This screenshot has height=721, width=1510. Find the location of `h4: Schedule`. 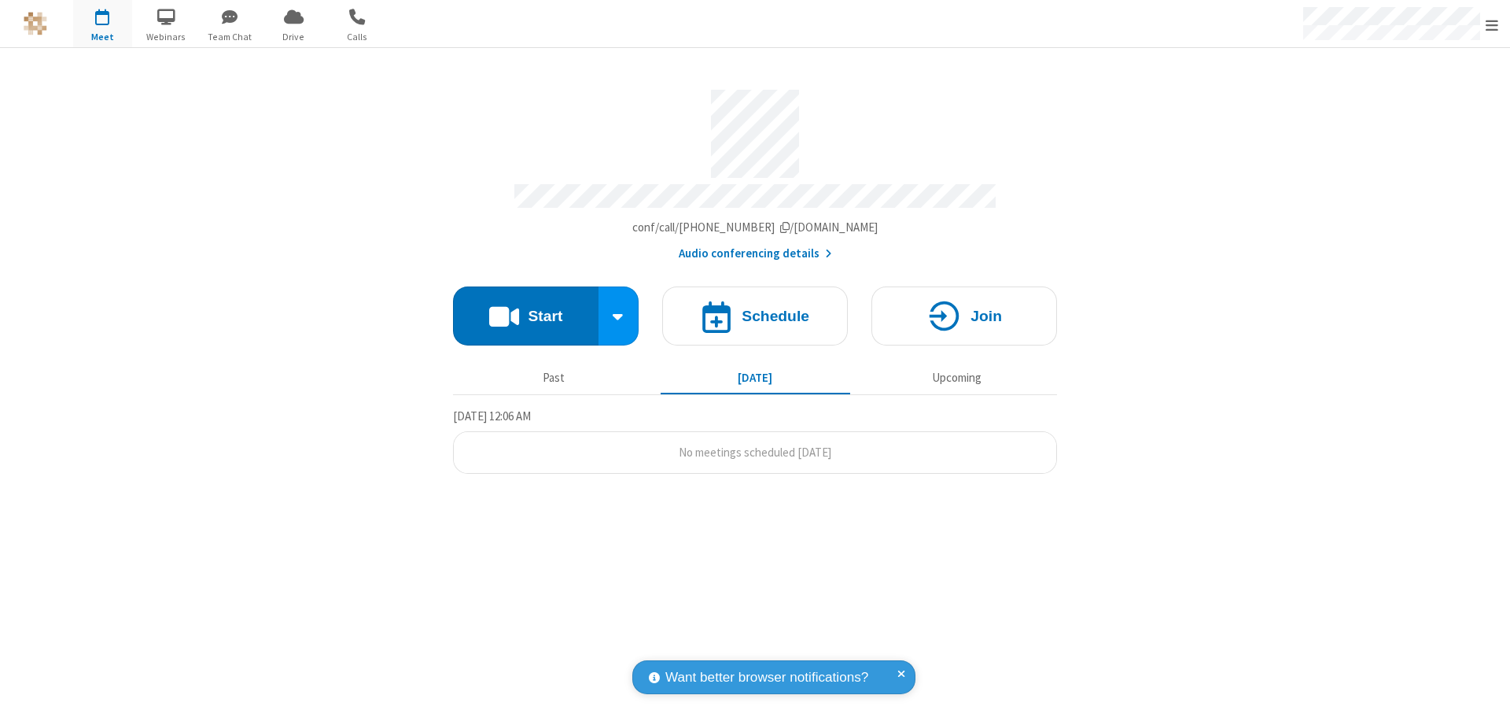

h4: Schedule is located at coordinates (776, 315).